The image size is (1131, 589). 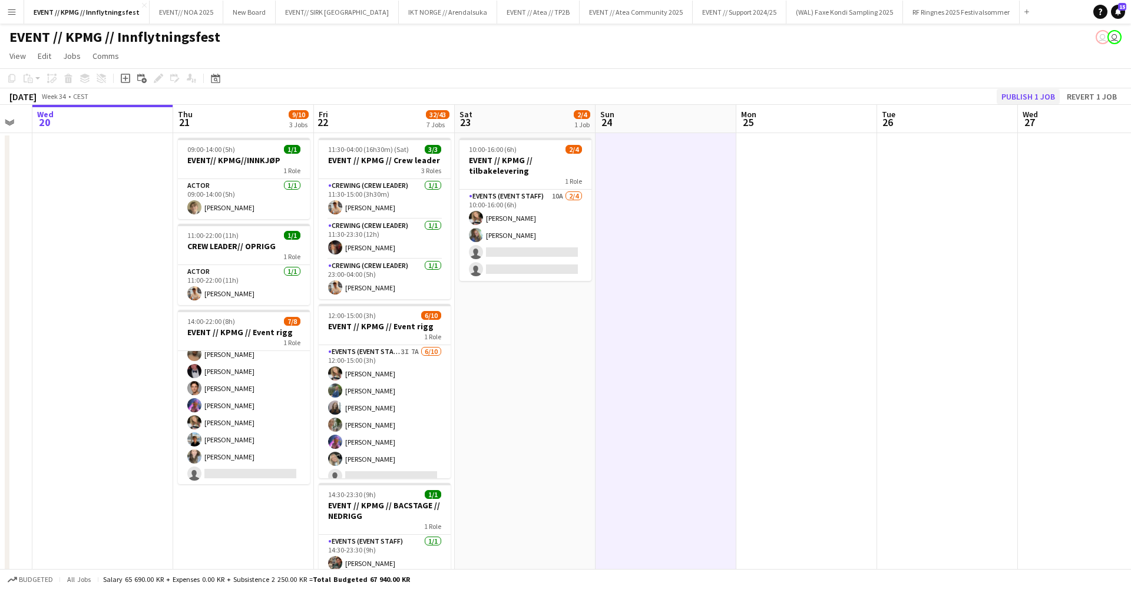 What do you see at coordinates (18, 56) in the screenshot?
I see `a: View` at bounding box center [18, 56].